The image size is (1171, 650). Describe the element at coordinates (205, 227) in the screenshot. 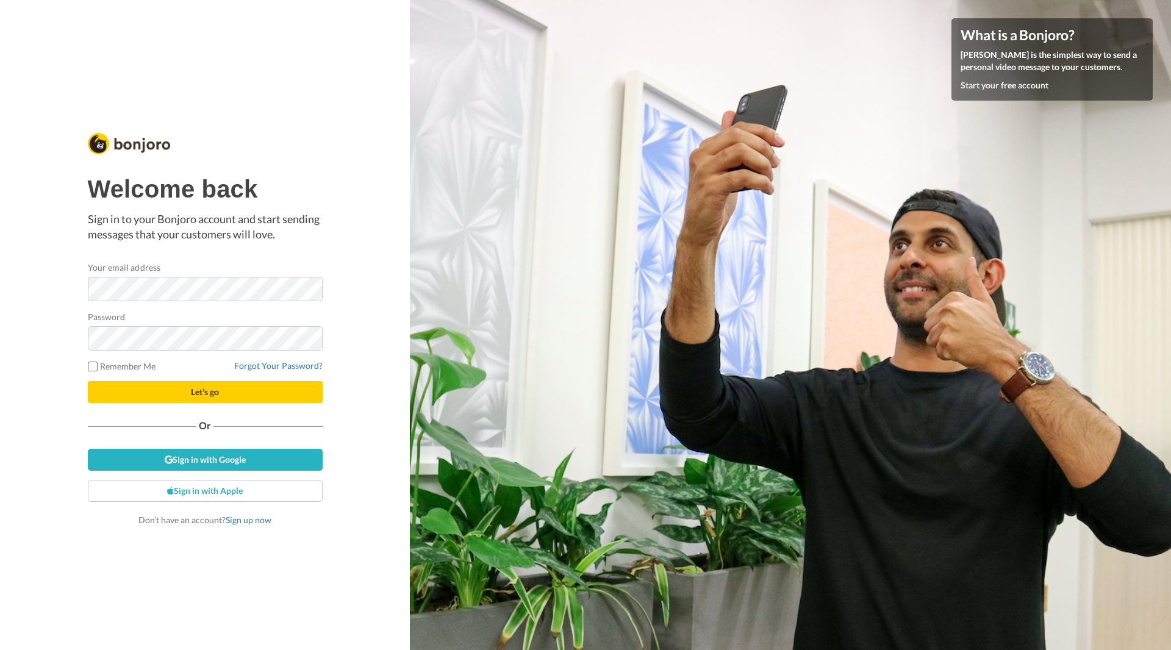

I see `p: Sign in to your Bonjoro account and start sending messages that your customers will love.` at that location.